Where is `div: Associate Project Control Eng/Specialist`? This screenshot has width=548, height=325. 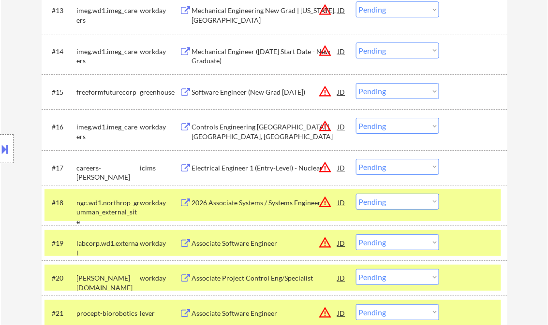
div: Associate Project Control Eng/Specialist is located at coordinates (265, 278).